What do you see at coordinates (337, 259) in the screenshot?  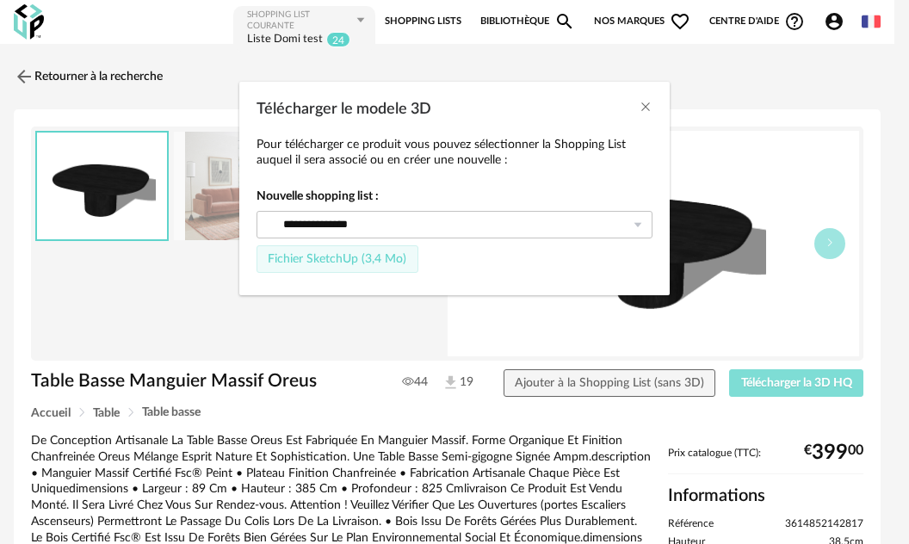 I see `button: Fichier SketchUp (3,4 Mo)` at bounding box center [337, 259].